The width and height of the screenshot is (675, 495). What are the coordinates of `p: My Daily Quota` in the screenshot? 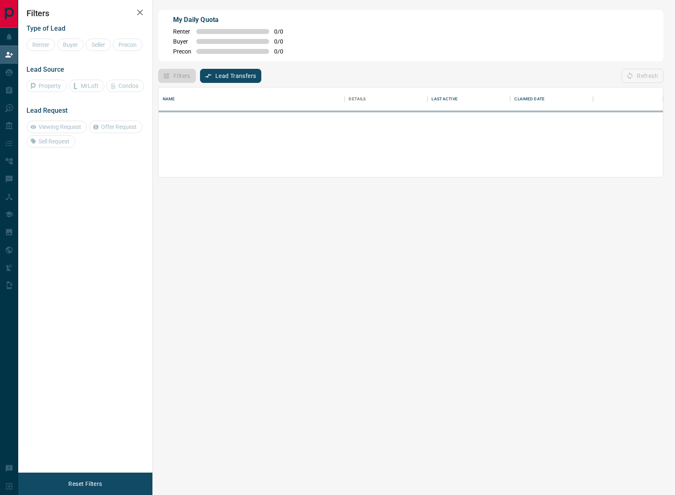 It's located at (233, 20).